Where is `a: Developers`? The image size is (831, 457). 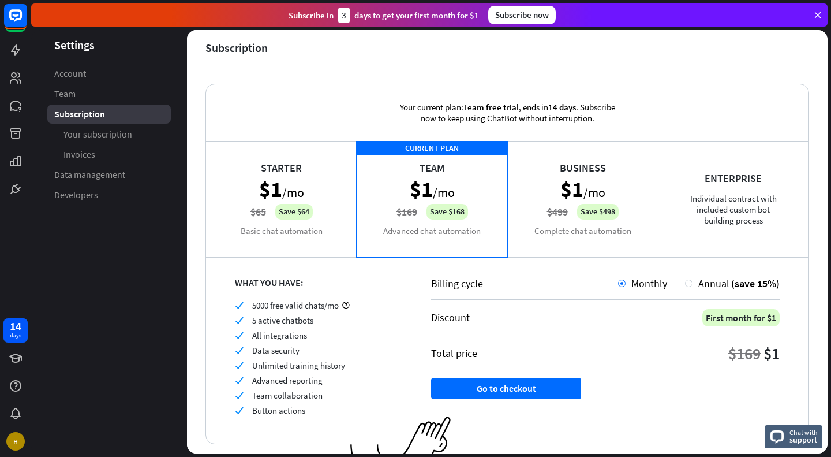 a: Developers is located at coordinates (109, 195).